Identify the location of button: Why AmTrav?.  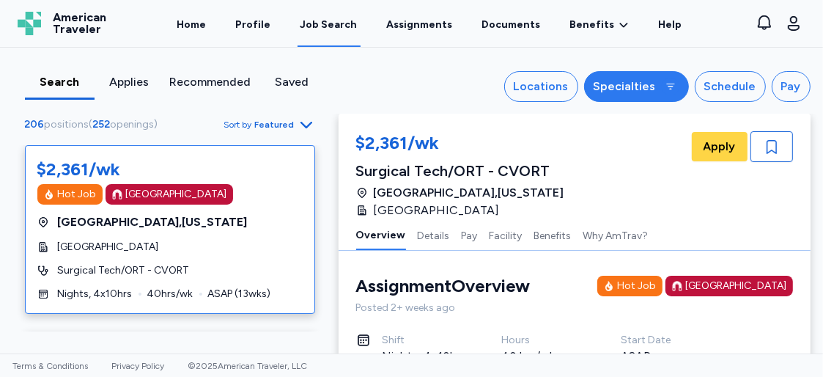
(615, 234).